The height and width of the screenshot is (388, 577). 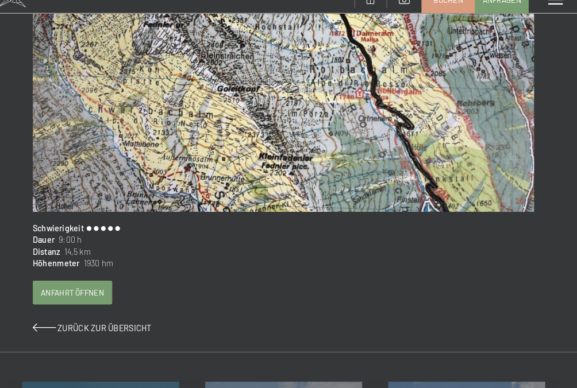 What do you see at coordinates (71, 234) in the screenshot?
I see `span: Schwierigkeit` at bounding box center [71, 234].